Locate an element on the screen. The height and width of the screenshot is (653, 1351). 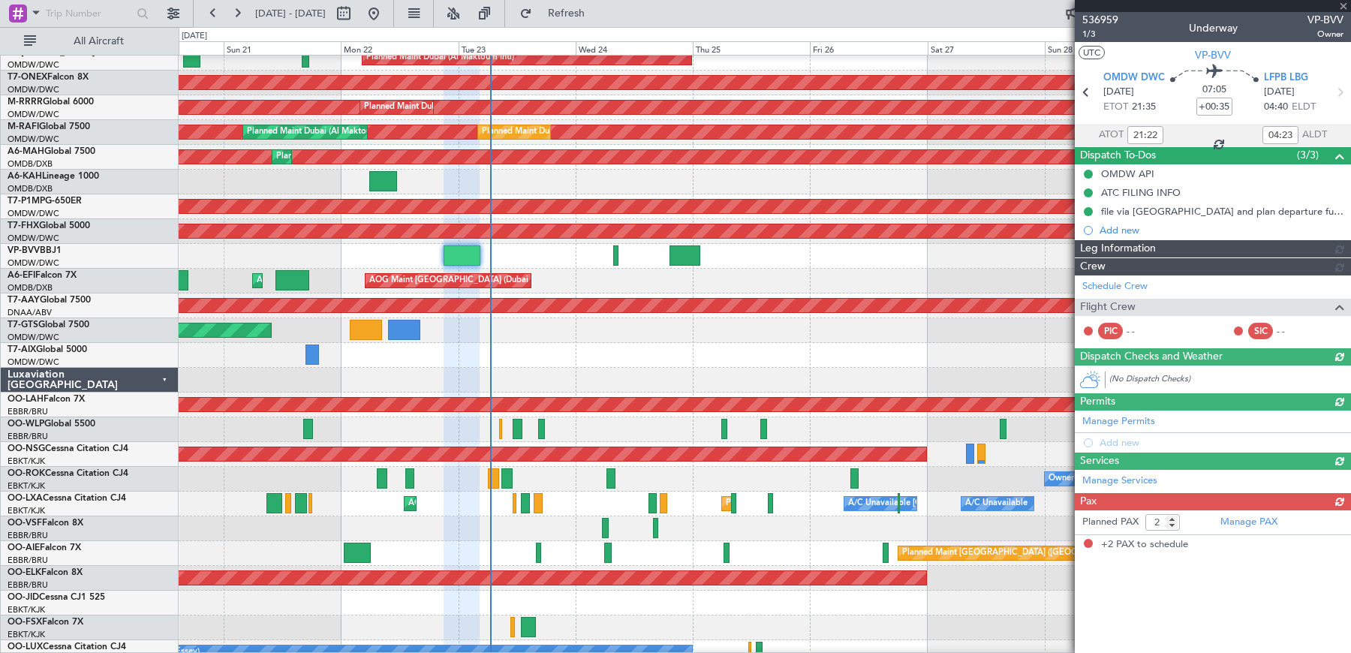
div: Fri 26 is located at coordinates (868, 48).